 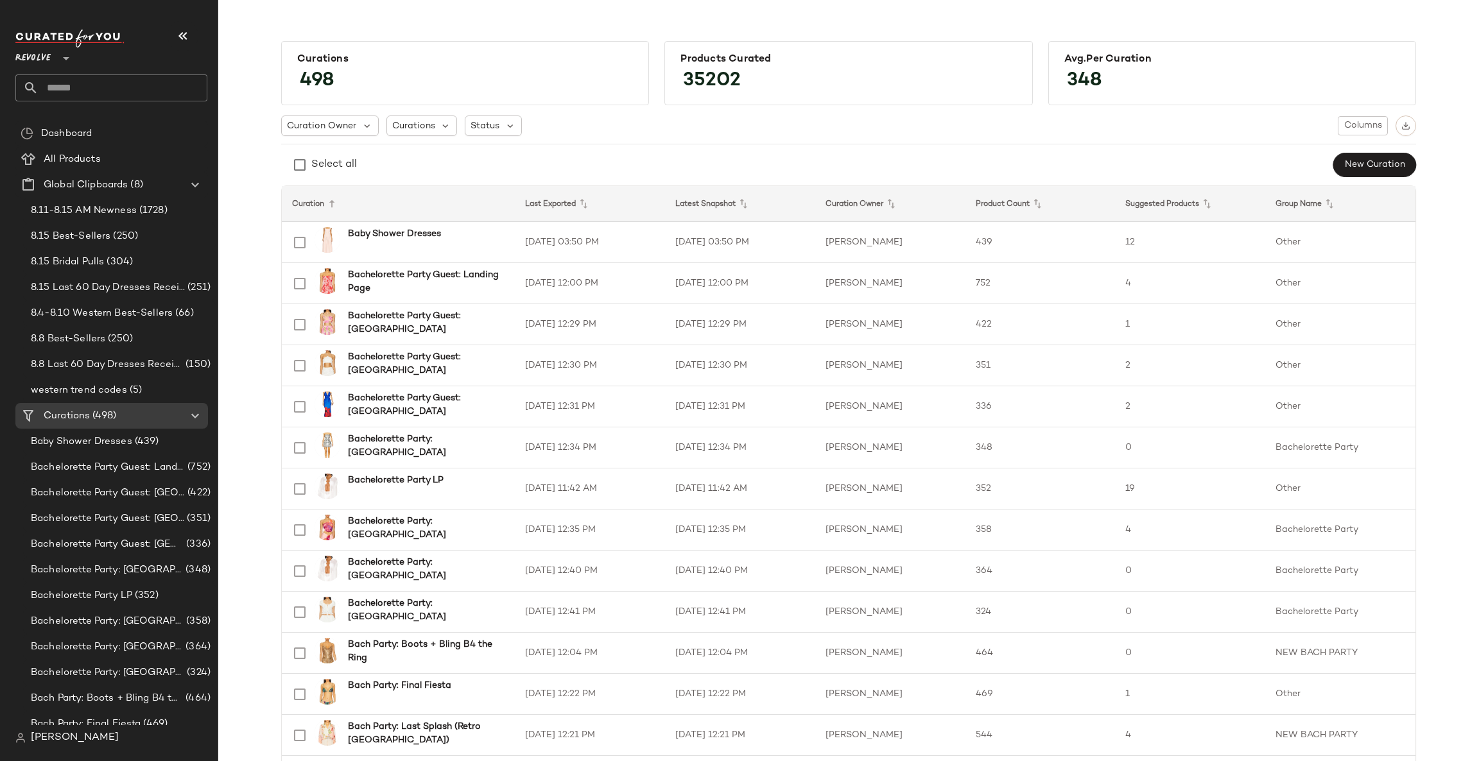 What do you see at coordinates (85, 185) in the screenshot?
I see `span: Global Clipboards` at bounding box center [85, 185].